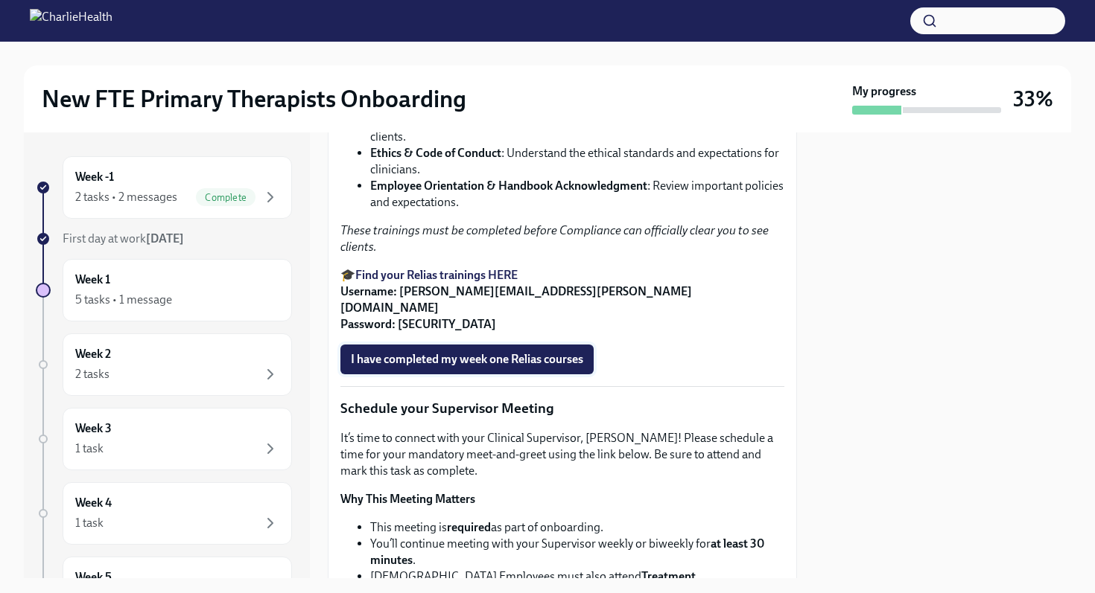 The height and width of the screenshot is (593, 1095). Describe the element at coordinates (554, 238) in the screenshot. I see `em: These trainings must be completed before Compliance can officially clear you to see clients.` at that location.